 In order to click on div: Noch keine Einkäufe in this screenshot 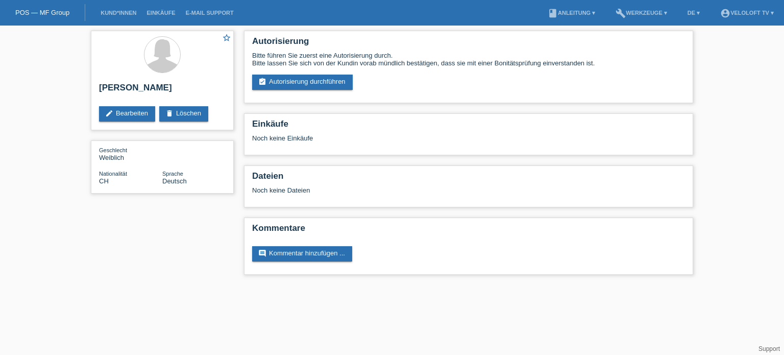, I will do `click(469, 142)`.